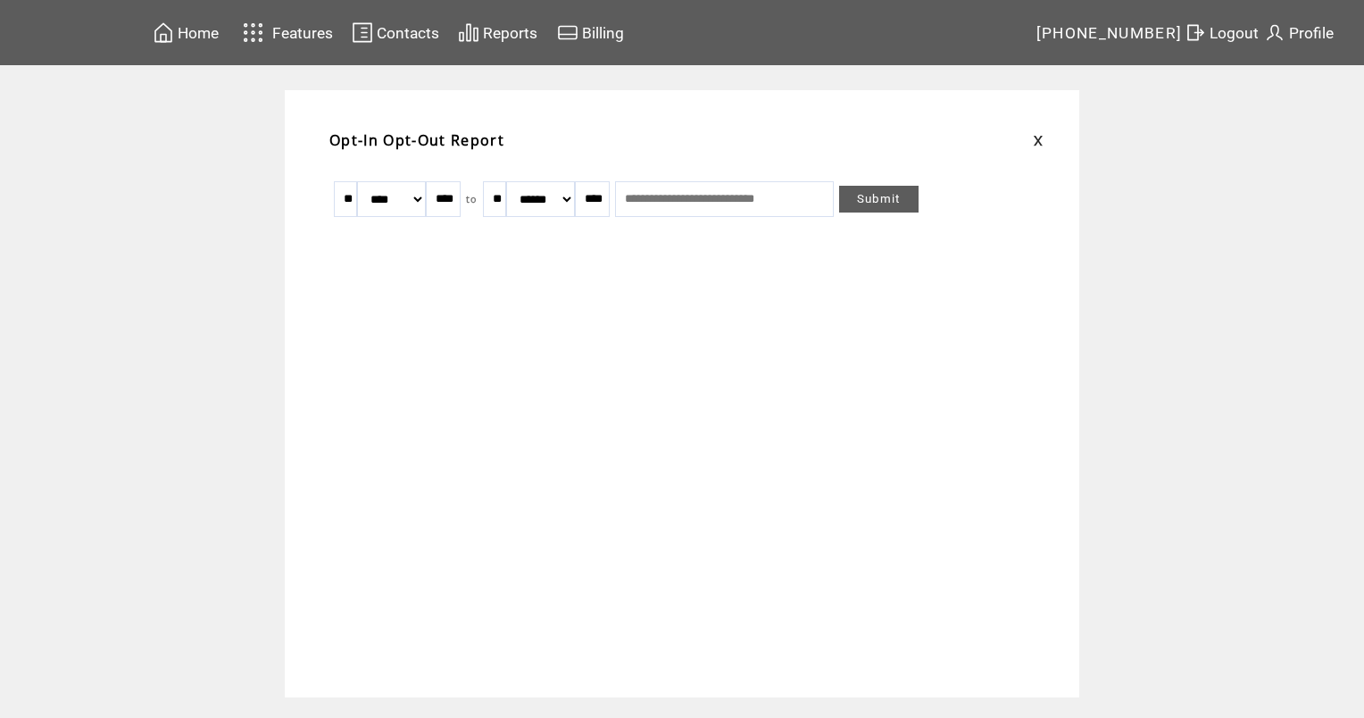 The height and width of the screenshot is (718, 1364). Describe the element at coordinates (396, 32) in the screenshot. I see `a: Contacts` at that location.